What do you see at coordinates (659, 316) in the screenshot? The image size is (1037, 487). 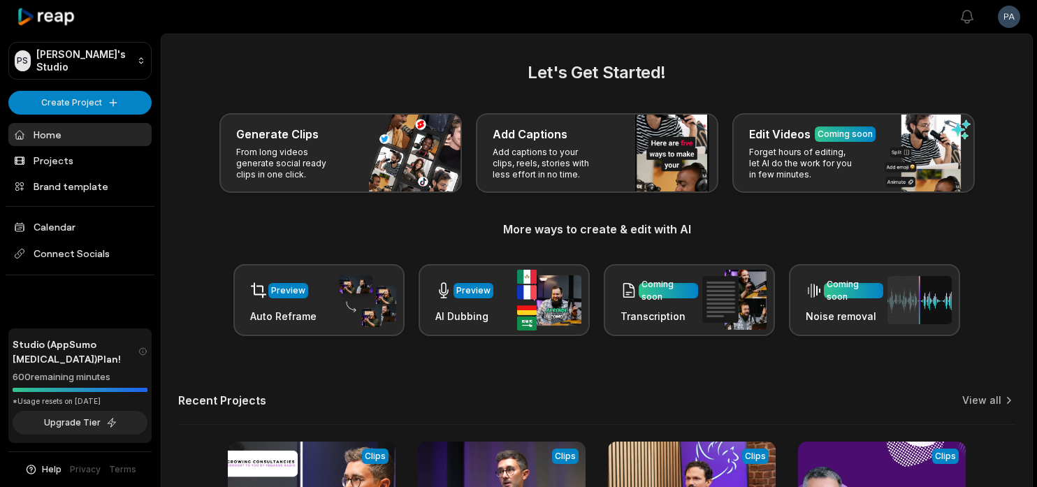 I see `h3: Transcription` at bounding box center [659, 316].